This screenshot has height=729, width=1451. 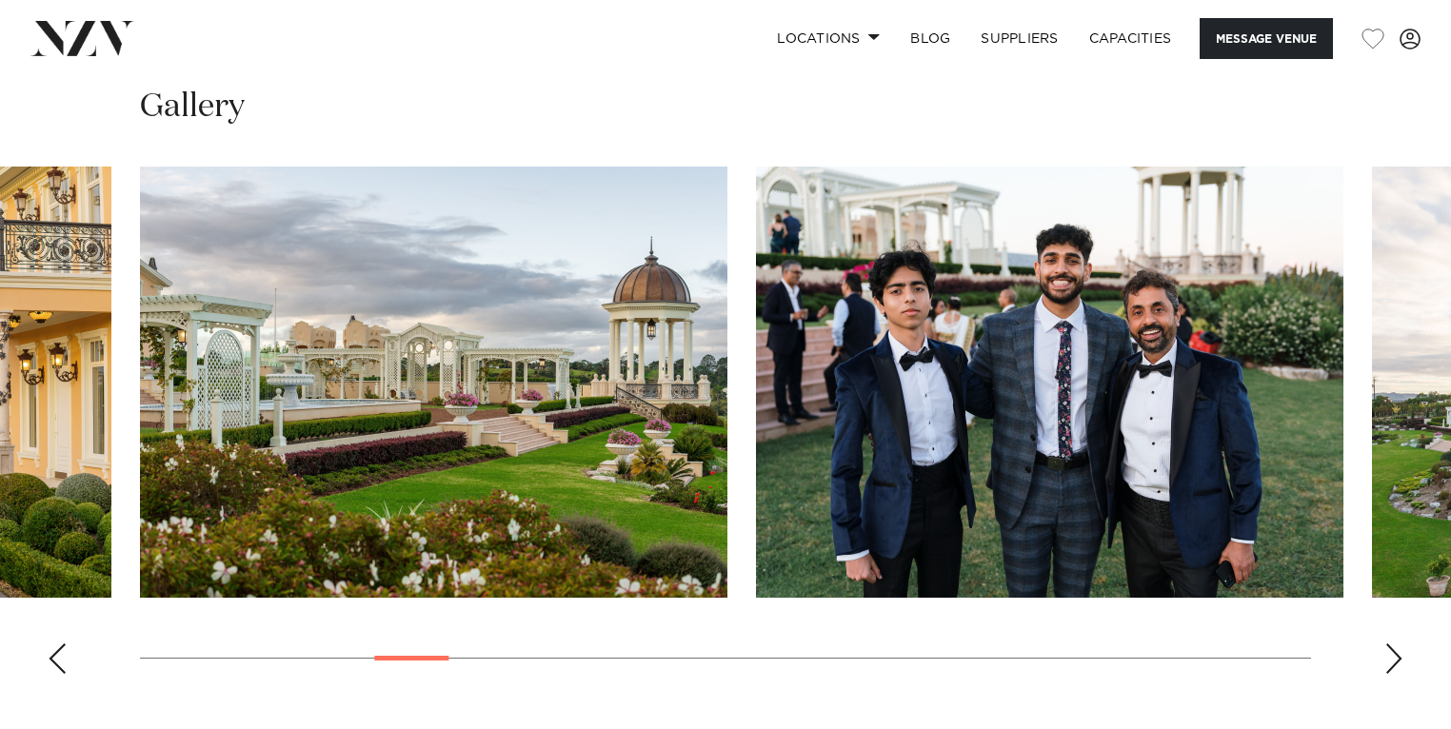 What do you see at coordinates (1266, 38) in the screenshot?
I see `button: Message Venue` at bounding box center [1266, 38].